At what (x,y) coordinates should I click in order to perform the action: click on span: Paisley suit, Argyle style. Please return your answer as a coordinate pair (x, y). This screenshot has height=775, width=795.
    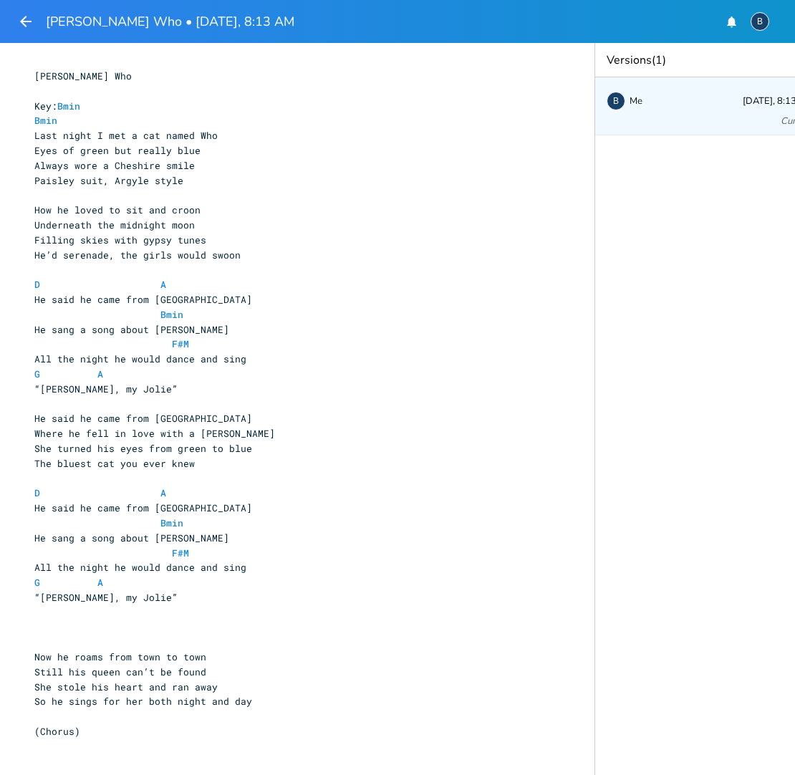
    Looking at the image, I should click on (109, 181).